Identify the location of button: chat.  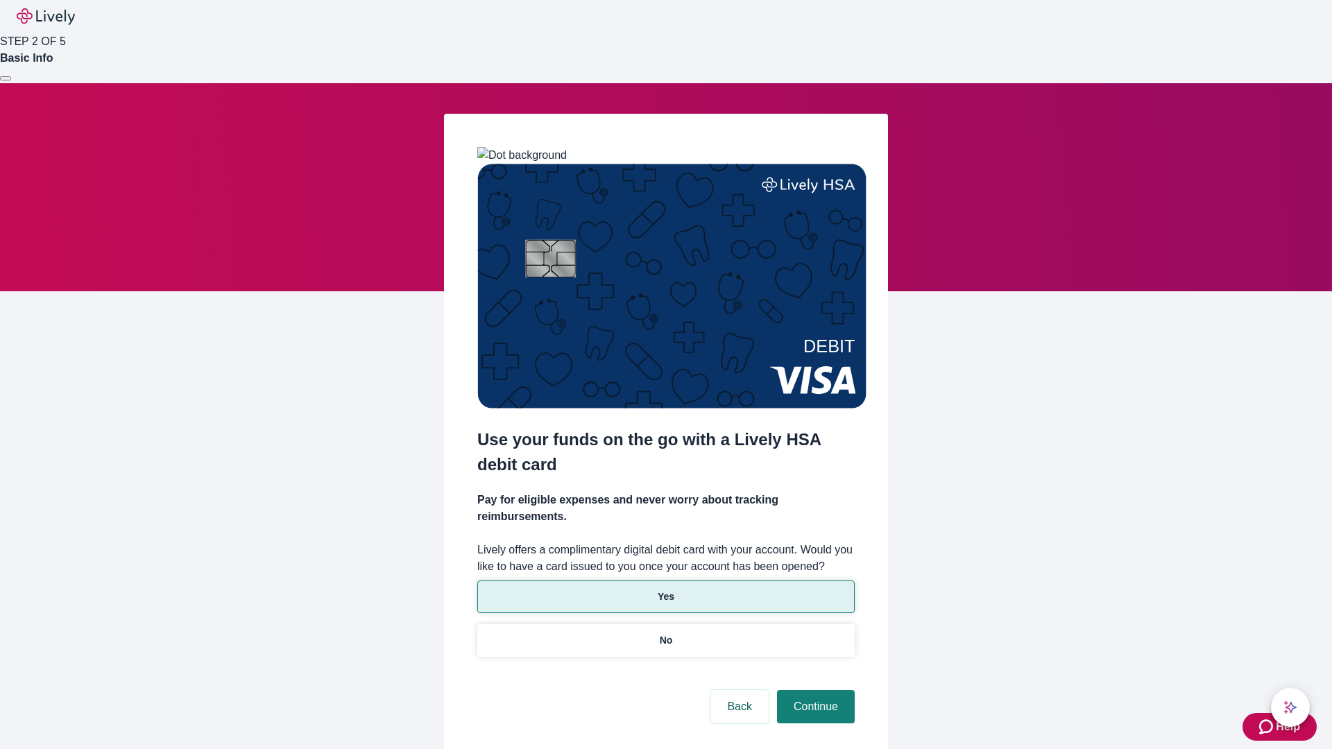
(1291, 708).